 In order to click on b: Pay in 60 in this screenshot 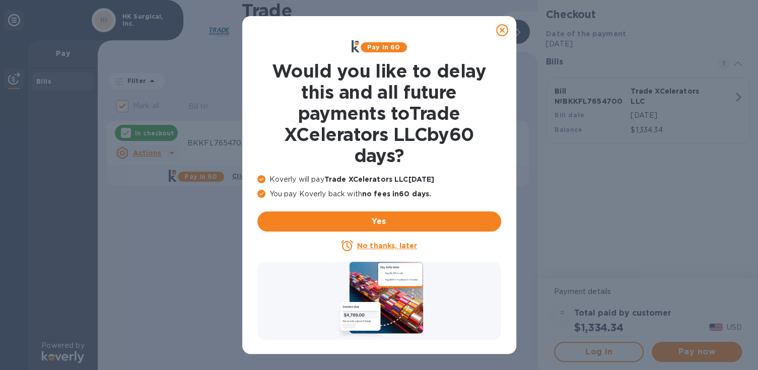, I will do `click(383, 47)`.